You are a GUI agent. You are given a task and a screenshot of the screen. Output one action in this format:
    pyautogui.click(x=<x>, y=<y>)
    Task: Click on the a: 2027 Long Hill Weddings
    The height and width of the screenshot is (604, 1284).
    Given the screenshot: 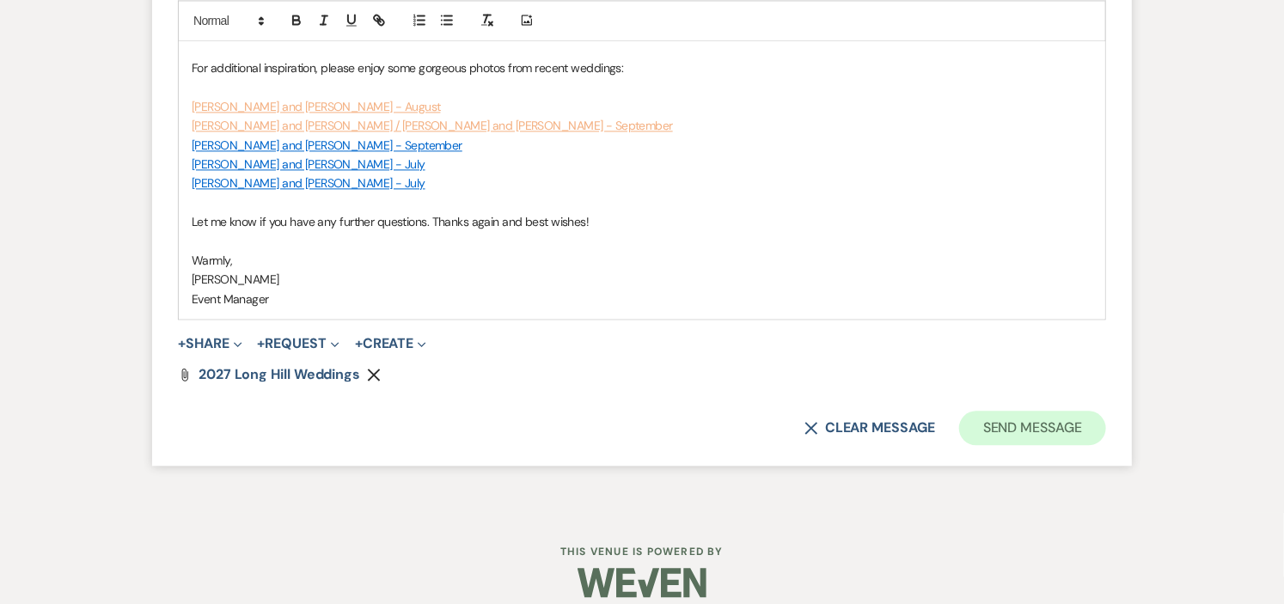 What is the action you would take?
    pyautogui.click(x=279, y=375)
    